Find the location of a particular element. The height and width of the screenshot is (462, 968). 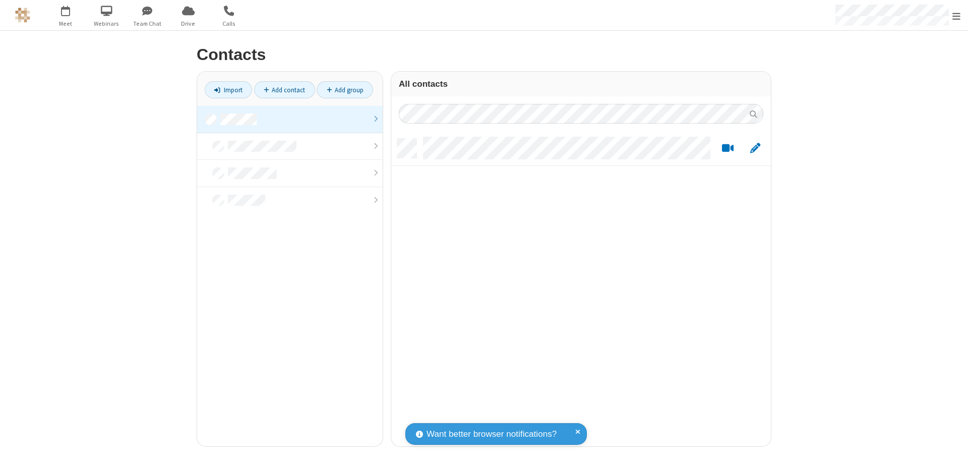

span: Webinars is located at coordinates (106, 24).